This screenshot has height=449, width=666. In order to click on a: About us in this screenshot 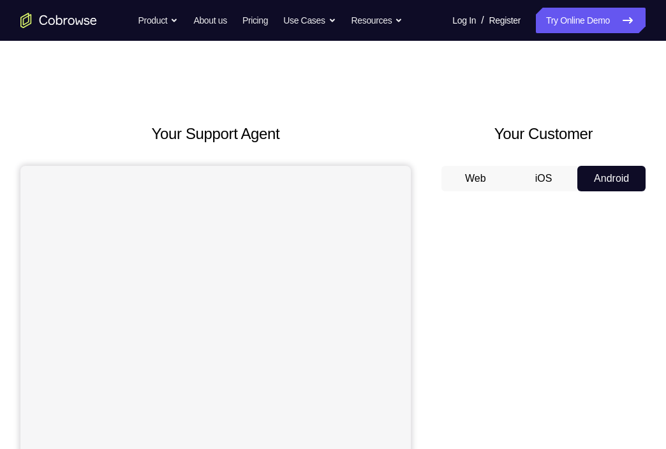, I will do `click(210, 20)`.